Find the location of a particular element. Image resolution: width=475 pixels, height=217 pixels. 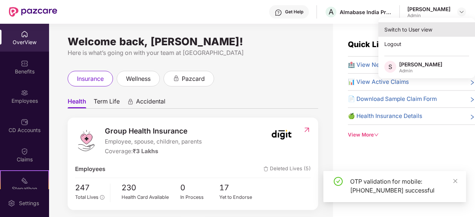

span: Term Life is located at coordinates (107, 103).